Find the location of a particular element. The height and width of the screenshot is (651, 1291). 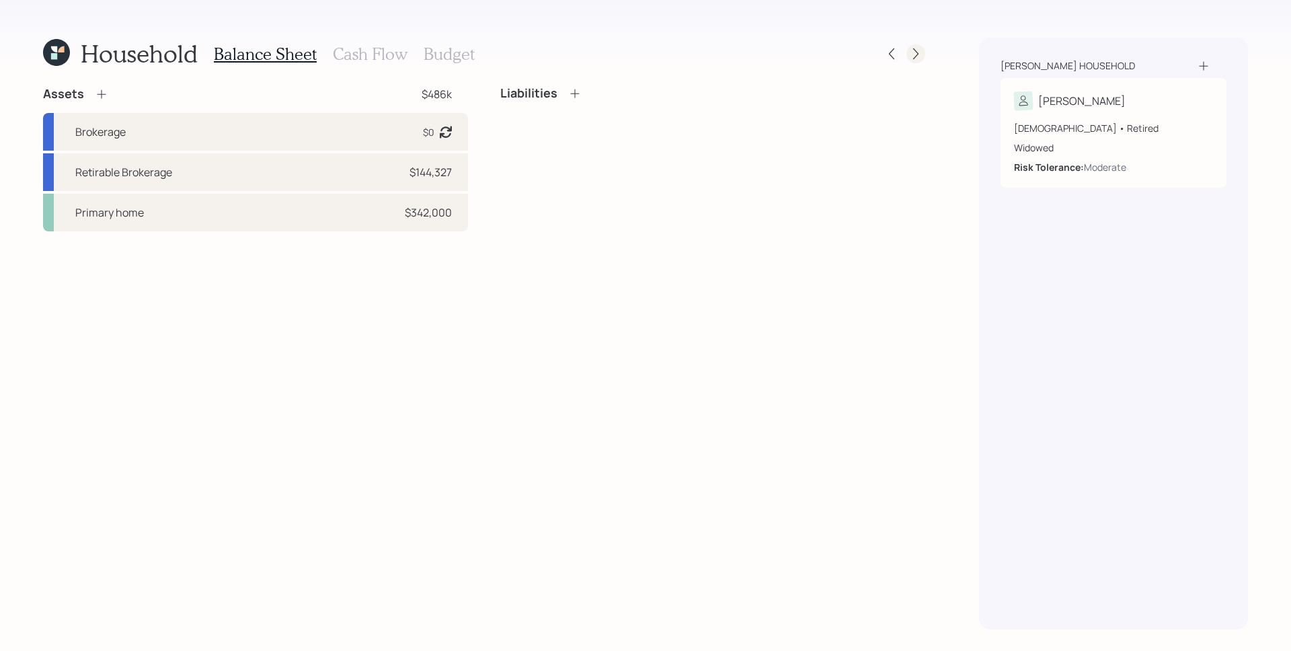

div: $342,000 is located at coordinates (428, 213).